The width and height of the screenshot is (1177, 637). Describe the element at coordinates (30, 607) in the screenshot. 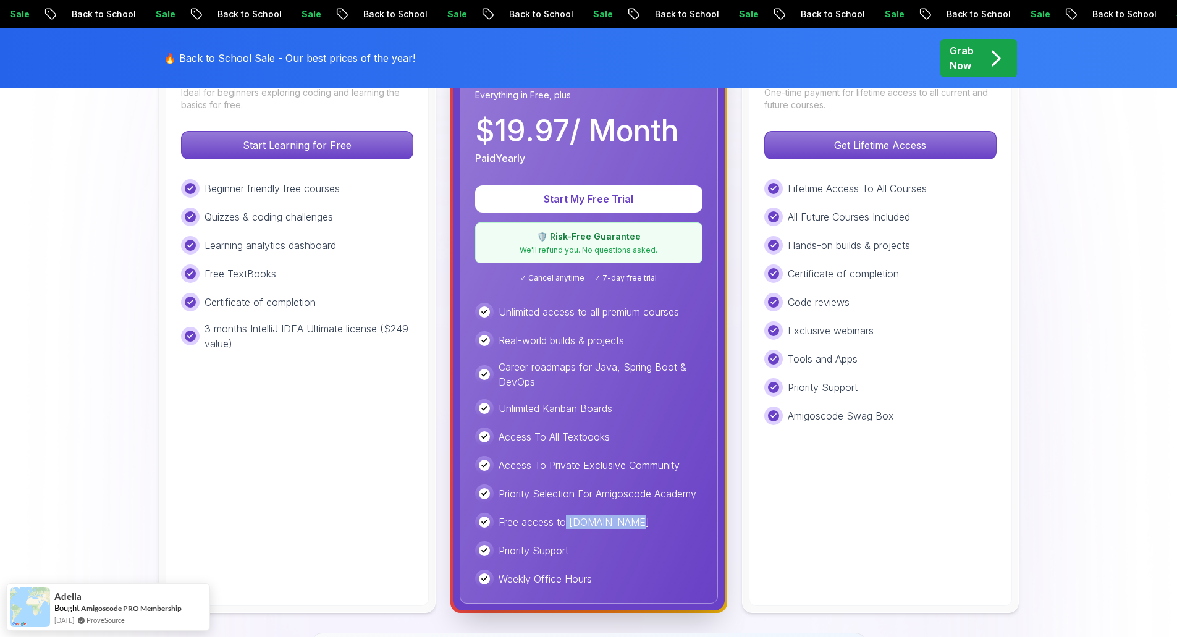

I see `img: provesource social proof notification image` at that location.